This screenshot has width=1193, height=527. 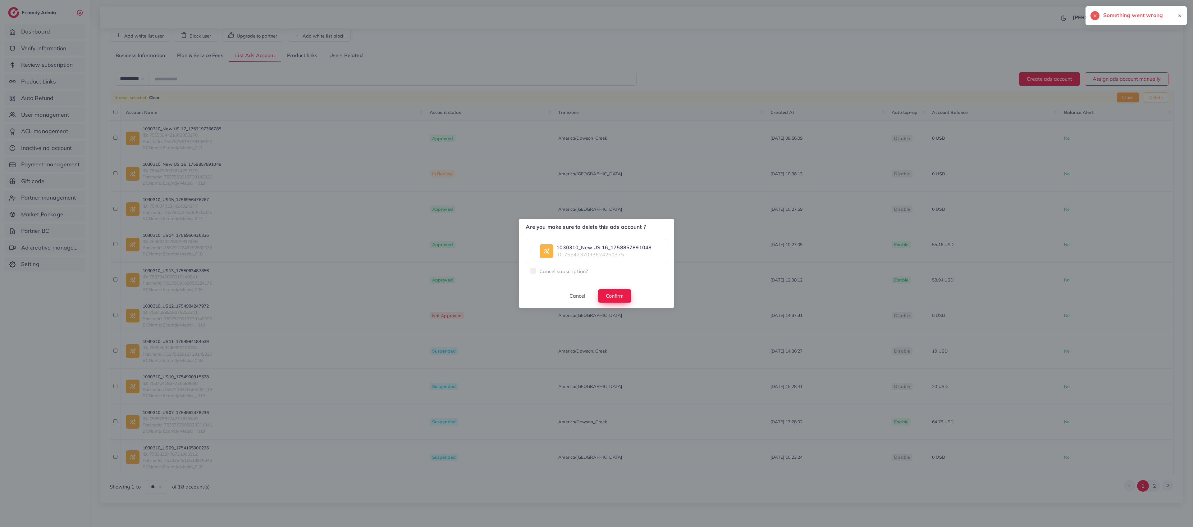 What do you see at coordinates (614, 296) in the screenshot?
I see `span: Confirm` at bounding box center [614, 296].